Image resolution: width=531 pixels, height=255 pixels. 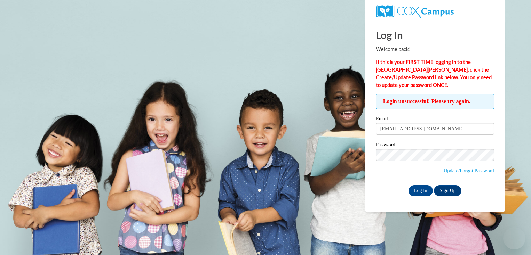 What do you see at coordinates (435, 120) in the screenshot?
I see `label: Email` at bounding box center [435, 120].